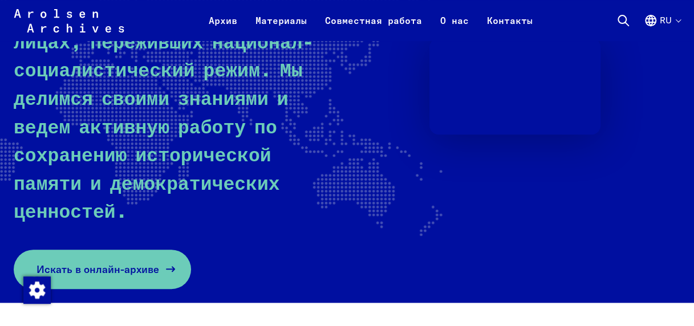 The width and height of the screenshot is (694, 326). Describe the element at coordinates (371, 21) in the screenshot. I see `nav: Основной` at that location.